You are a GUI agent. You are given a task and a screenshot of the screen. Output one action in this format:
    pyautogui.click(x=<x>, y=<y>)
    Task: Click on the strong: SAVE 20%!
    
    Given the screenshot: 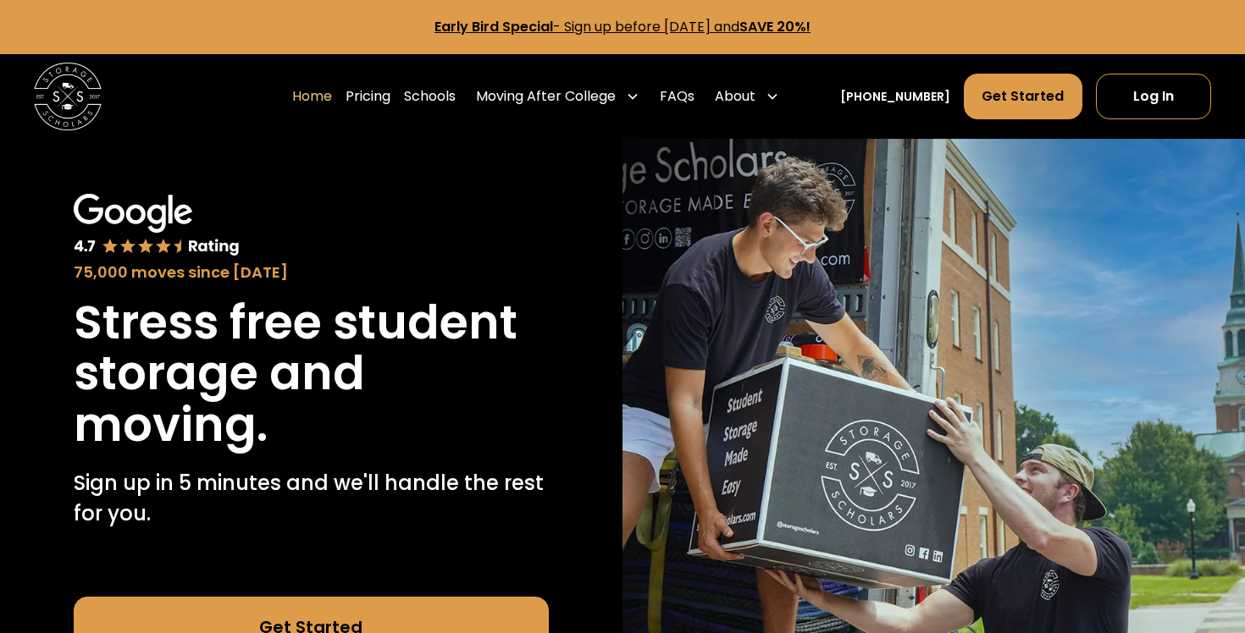 What is the action you would take?
    pyautogui.click(x=775, y=26)
    